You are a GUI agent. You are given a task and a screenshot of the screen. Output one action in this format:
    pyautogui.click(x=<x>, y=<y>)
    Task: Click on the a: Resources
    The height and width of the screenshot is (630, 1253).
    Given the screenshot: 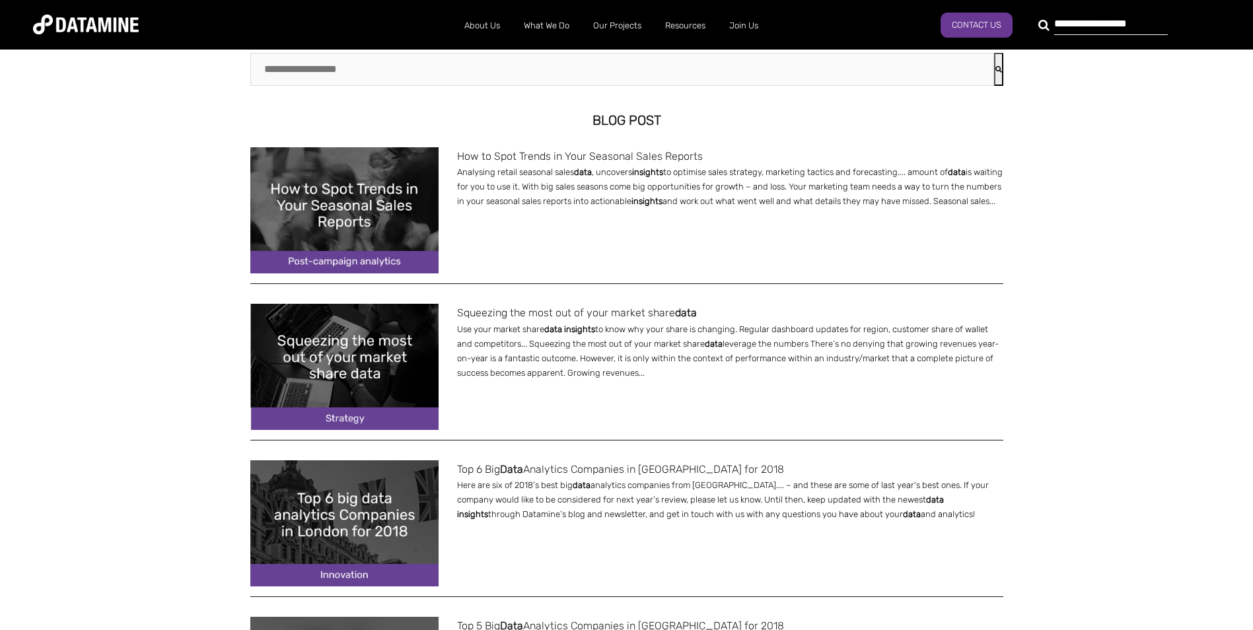 What is the action you would take?
    pyautogui.click(x=685, y=26)
    